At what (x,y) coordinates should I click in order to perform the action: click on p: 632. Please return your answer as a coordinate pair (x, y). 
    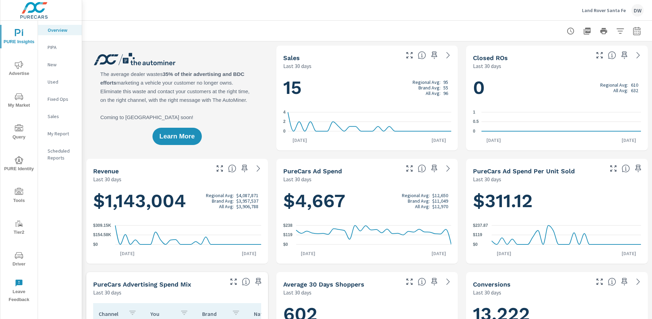
    Looking at the image, I should click on (634, 90).